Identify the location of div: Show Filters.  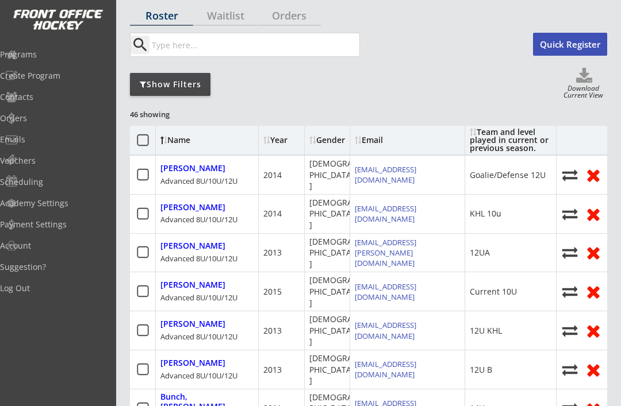
(170, 84).